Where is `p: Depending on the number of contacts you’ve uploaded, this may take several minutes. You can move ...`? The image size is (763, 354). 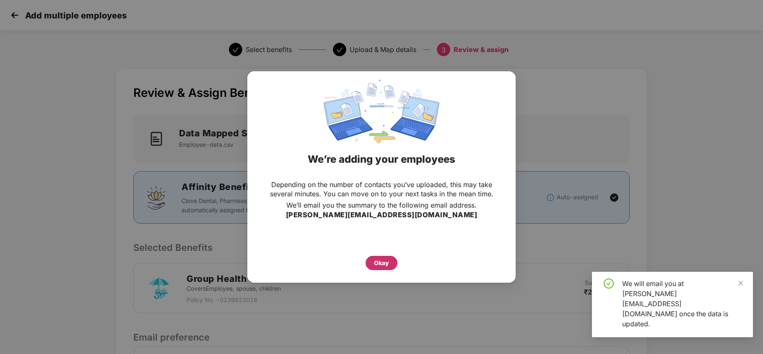
p: Depending on the number of contacts you’ve uploaded, this may take several minutes. You can move ... is located at coordinates (382, 189).